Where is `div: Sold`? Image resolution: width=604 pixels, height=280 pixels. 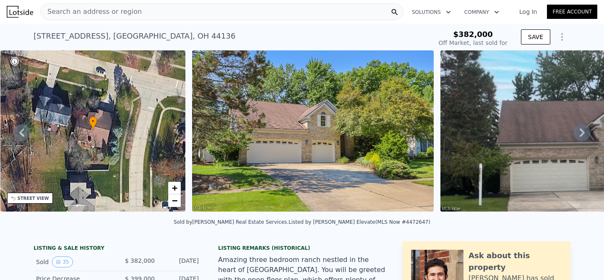 div: Sold is located at coordinates (73, 262).